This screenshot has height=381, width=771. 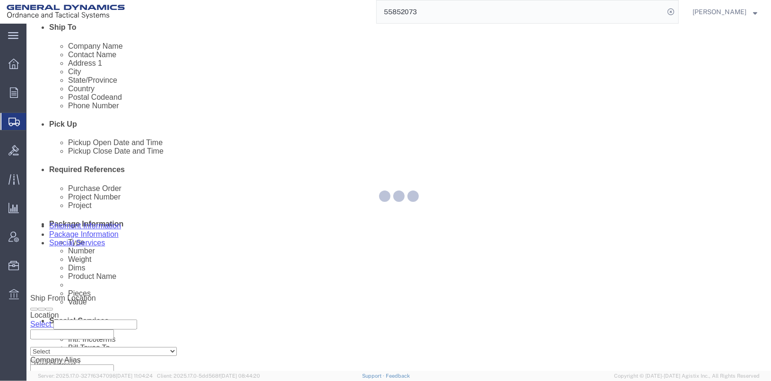 What do you see at coordinates (719, 12) in the screenshot?
I see `span: Tim Schaffer` at bounding box center [719, 12].